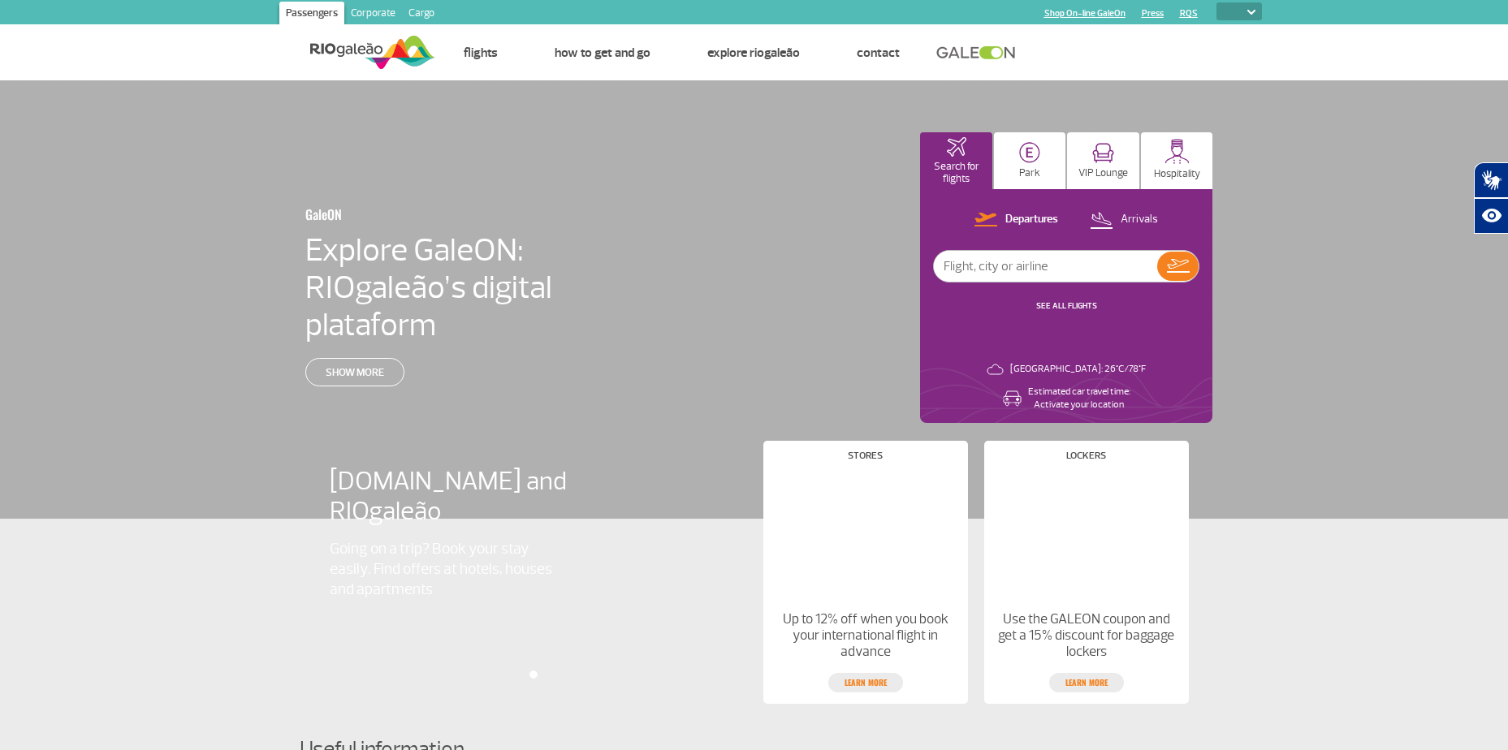 This screenshot has width=1508, height=750. What do you see at coordinates (865, 456) in the screenshot?
I see `h4: Stores` at bounding box center [865, 456].